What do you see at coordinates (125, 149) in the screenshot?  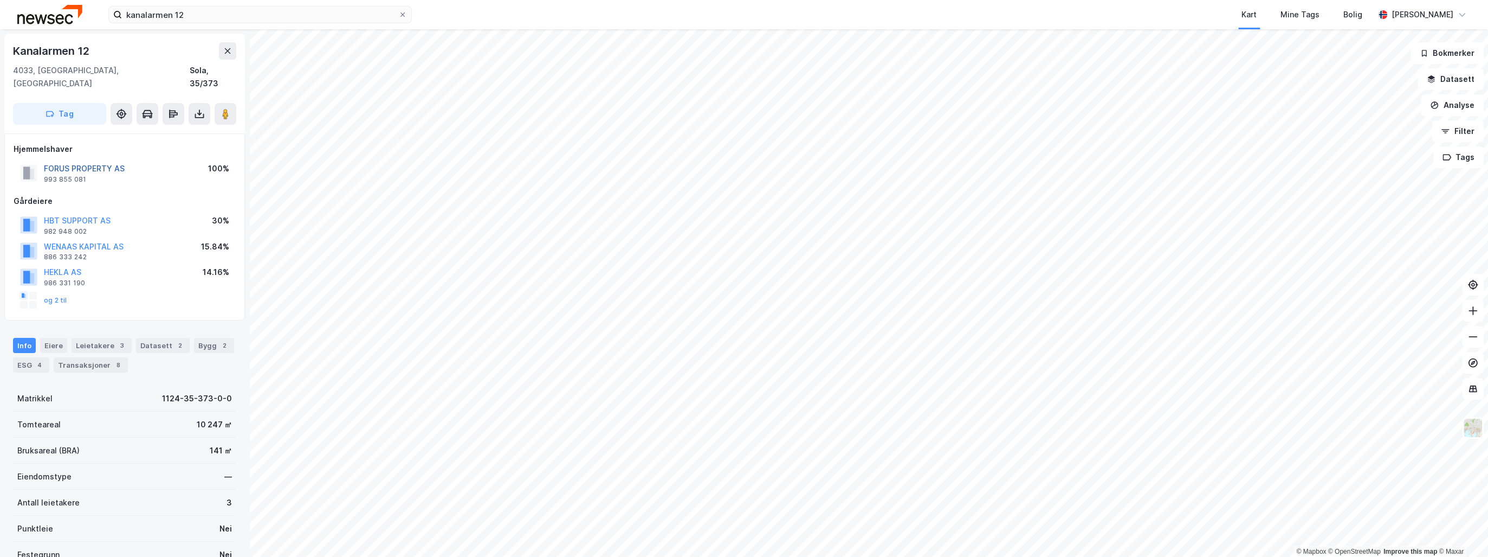 I see `div: Hjemmelshaver` at bounding box center [125, 149].